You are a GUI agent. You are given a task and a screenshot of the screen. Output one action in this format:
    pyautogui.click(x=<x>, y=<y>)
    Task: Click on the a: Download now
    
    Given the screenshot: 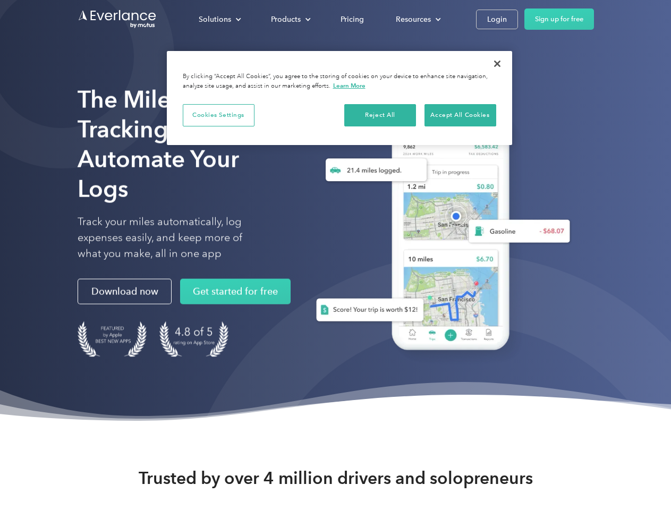 What is the action you would take?
    pyautogui.click(x=124, y=292)
    